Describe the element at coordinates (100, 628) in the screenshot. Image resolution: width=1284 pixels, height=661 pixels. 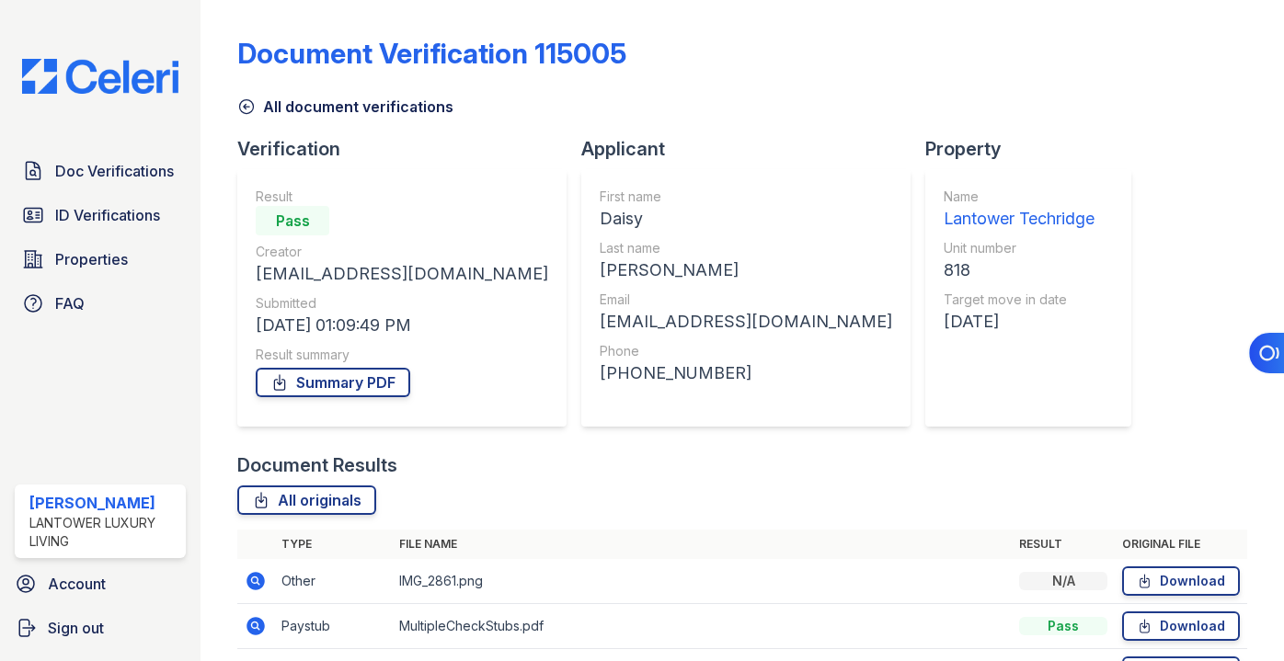
I see `button: Sign out` at that location.